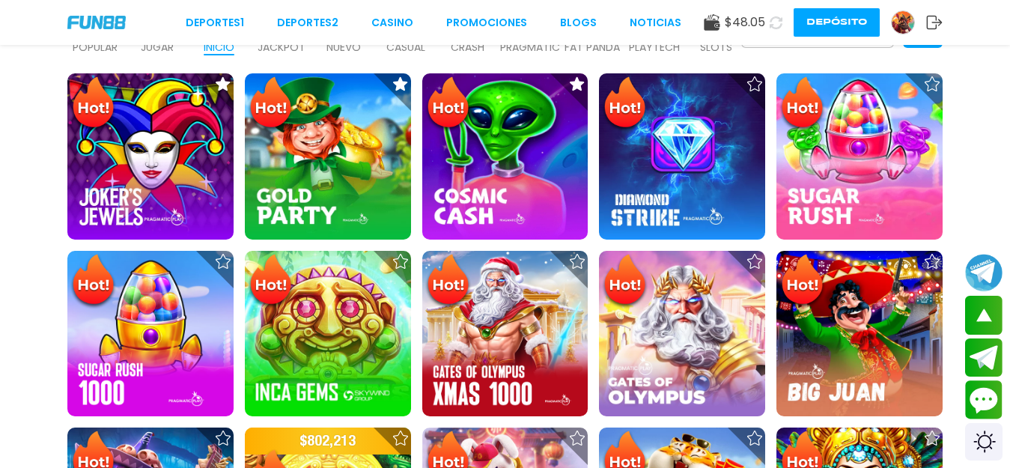 The width and height of the screenshot is (1010, 468). I want to click on a: Promociones, so click(487, 22).